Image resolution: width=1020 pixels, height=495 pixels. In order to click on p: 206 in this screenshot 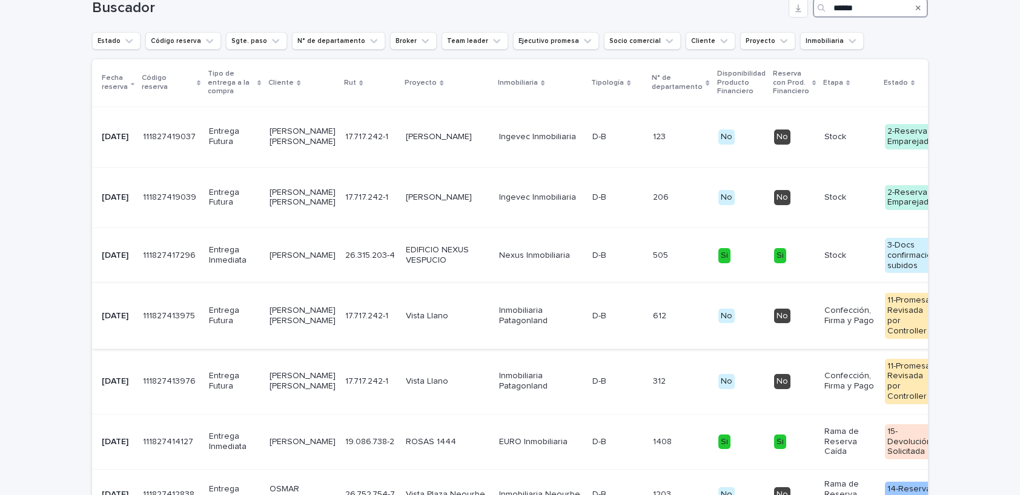, I will do `click(662, 196)`.